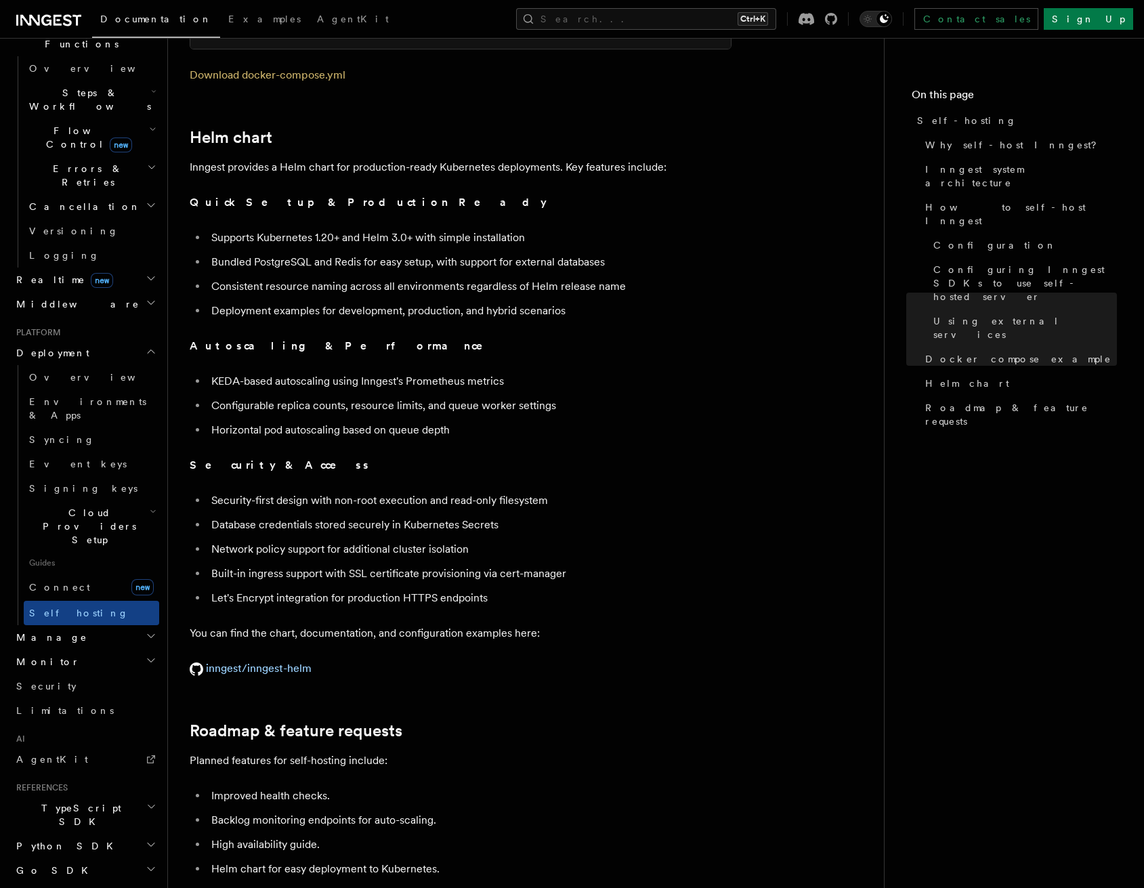 This screenshot has width=1144, height=888. What do you see at coordinates (52, 760) in the screenshot?
I see `span: AgentKit` at bounding box center [52, 760].